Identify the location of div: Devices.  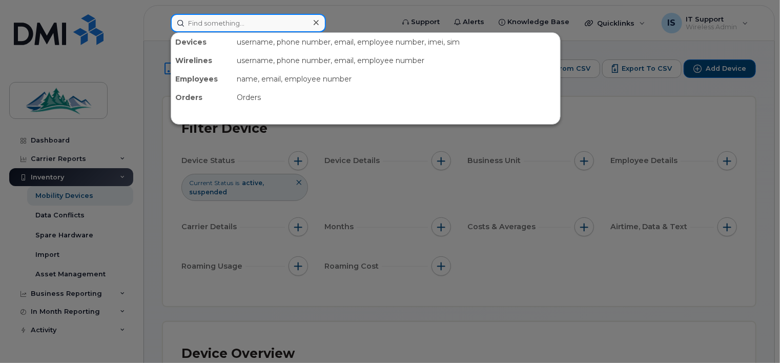
(202, 42).